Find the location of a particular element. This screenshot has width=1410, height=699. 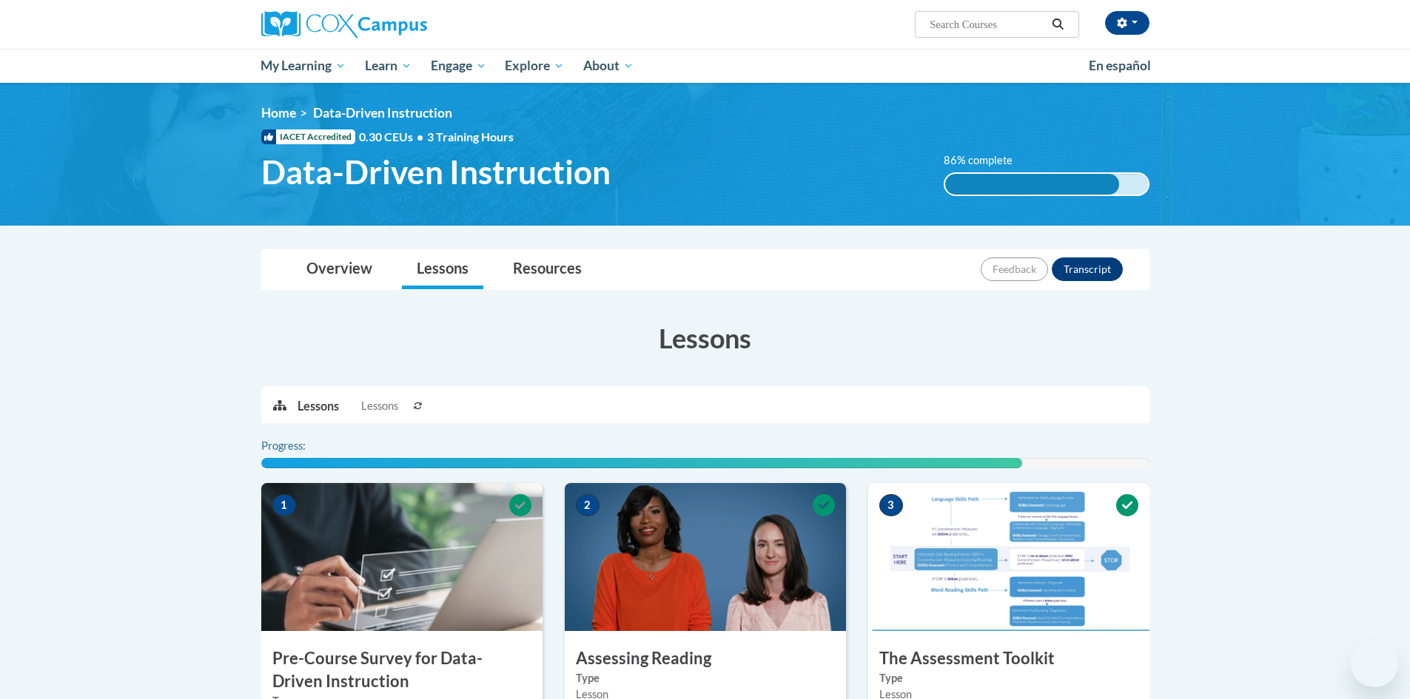

a: About is located at coordinates (608, 66).